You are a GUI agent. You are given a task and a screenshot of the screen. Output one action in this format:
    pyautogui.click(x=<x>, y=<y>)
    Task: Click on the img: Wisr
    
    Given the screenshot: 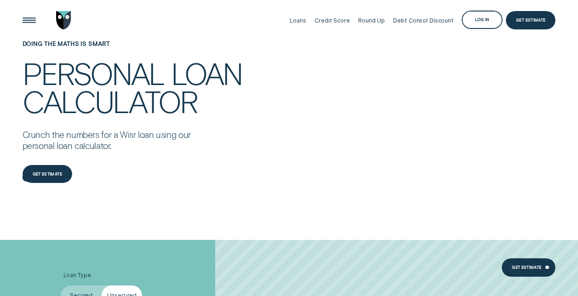 What is the action you would take?
    pyautogui.click(x=63, y=20)
    